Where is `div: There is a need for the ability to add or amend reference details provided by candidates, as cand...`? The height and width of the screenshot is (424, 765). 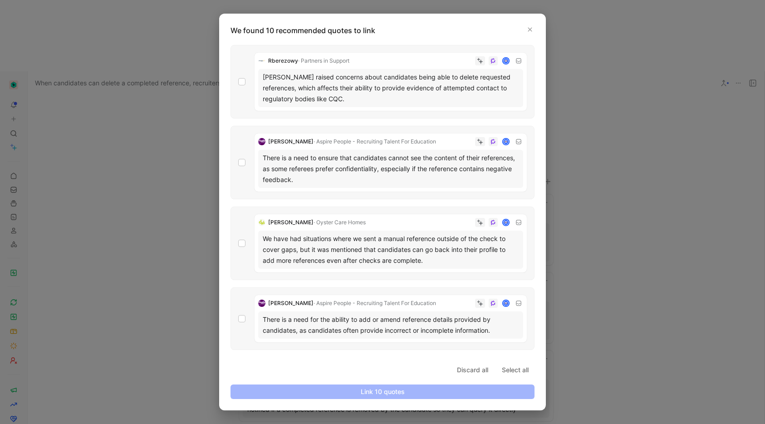
div: There is a need for the ability to add or amend reference details provided by candidates, as cand... is located at coordinates (391, 325).